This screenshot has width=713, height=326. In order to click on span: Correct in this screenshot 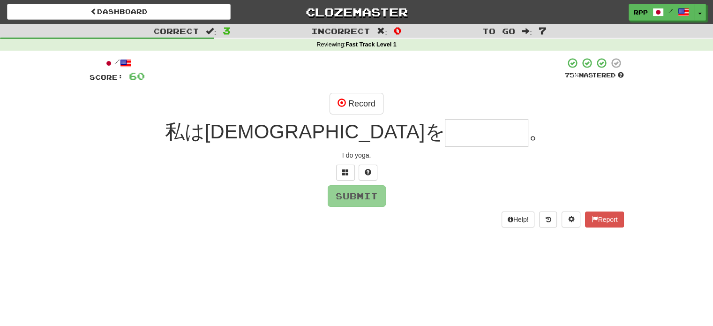, I will do `click(176, 31)`.